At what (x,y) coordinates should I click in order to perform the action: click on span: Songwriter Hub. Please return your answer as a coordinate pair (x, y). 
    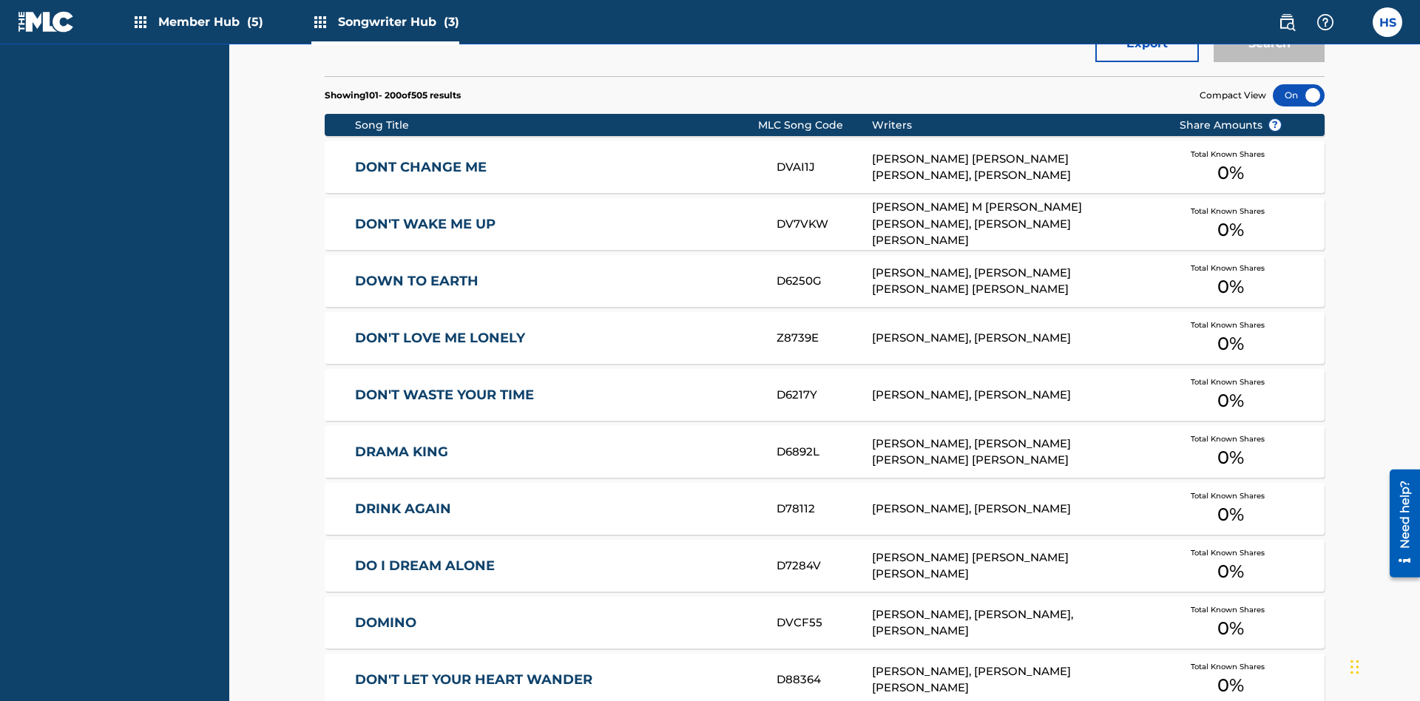
    Looking at the image, I should click on (399, 21).